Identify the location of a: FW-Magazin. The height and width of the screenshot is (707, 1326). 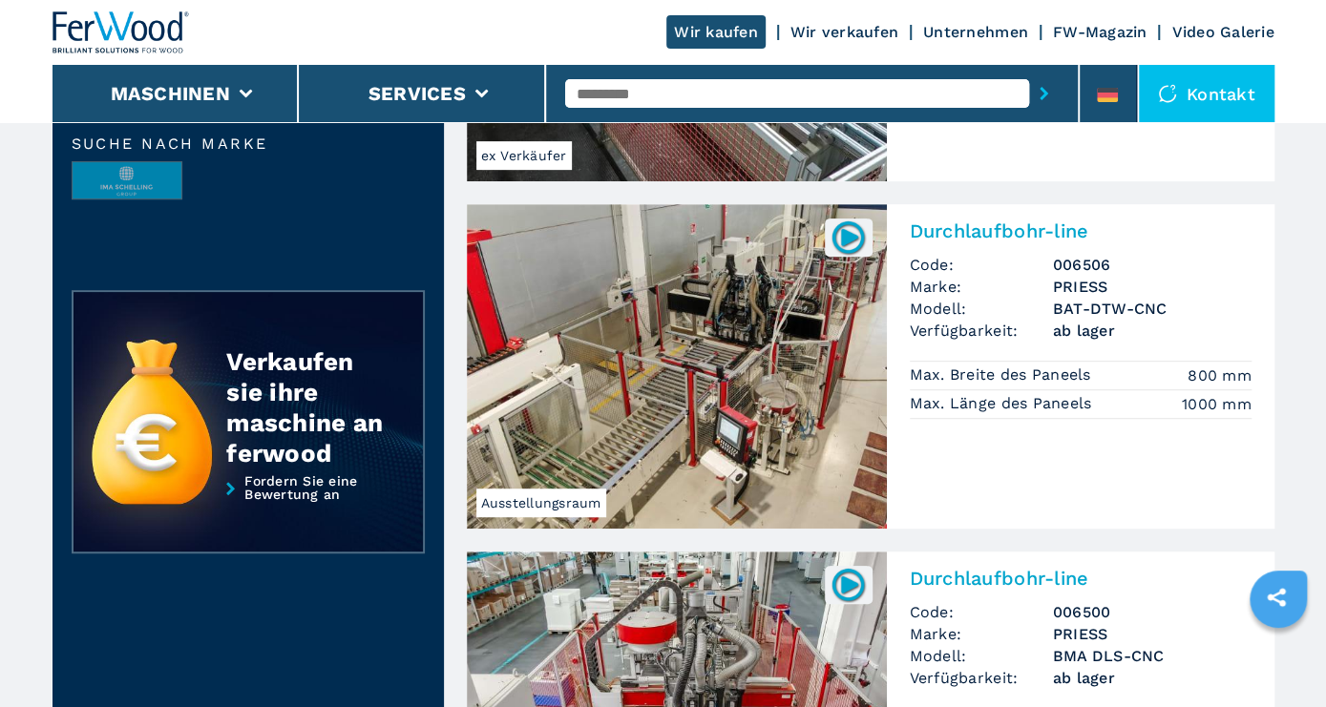
(1099, 31).